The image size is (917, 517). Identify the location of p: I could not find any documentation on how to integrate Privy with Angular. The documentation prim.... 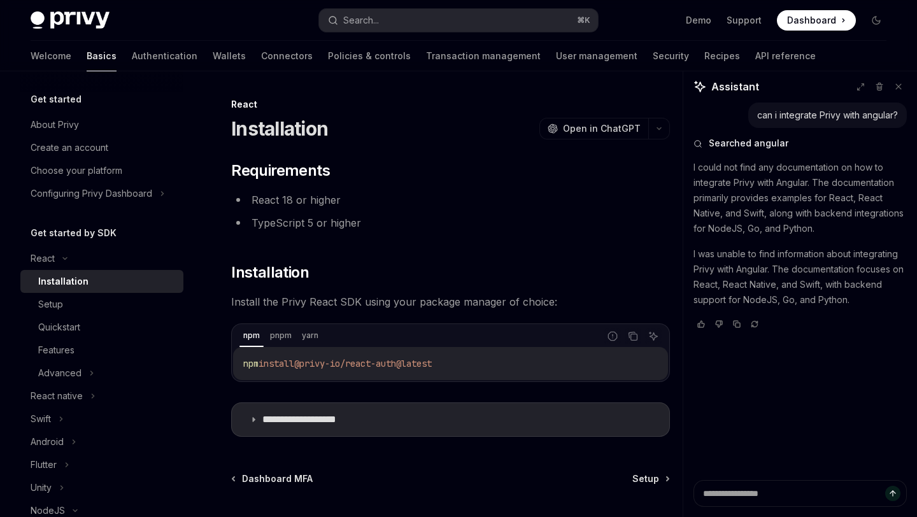
(800, 198).